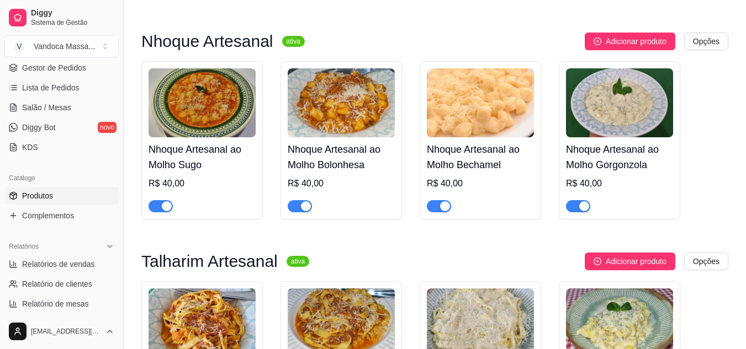  What do you see at coordinates (24, 247) in the screenshot?
I see `span: Relatórios` at bounding box center [24, 247].